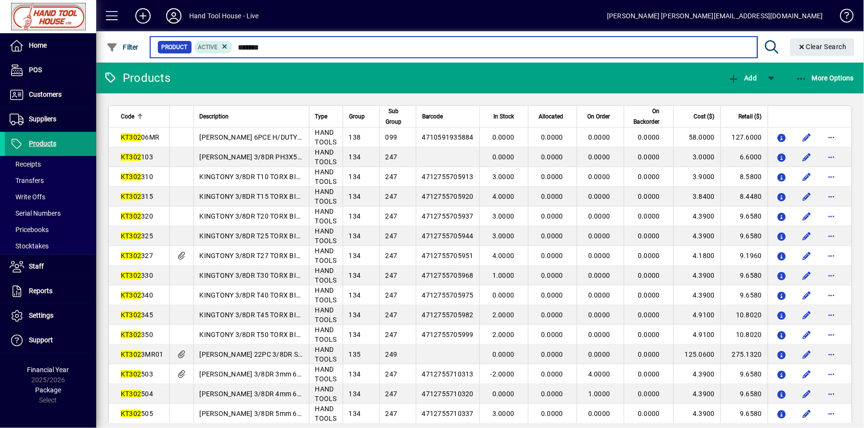 This screenshot has height=428, width=864. Describe the element at coordinates (448, 117) in the screenshot. I see `div: Barcode` at that location.